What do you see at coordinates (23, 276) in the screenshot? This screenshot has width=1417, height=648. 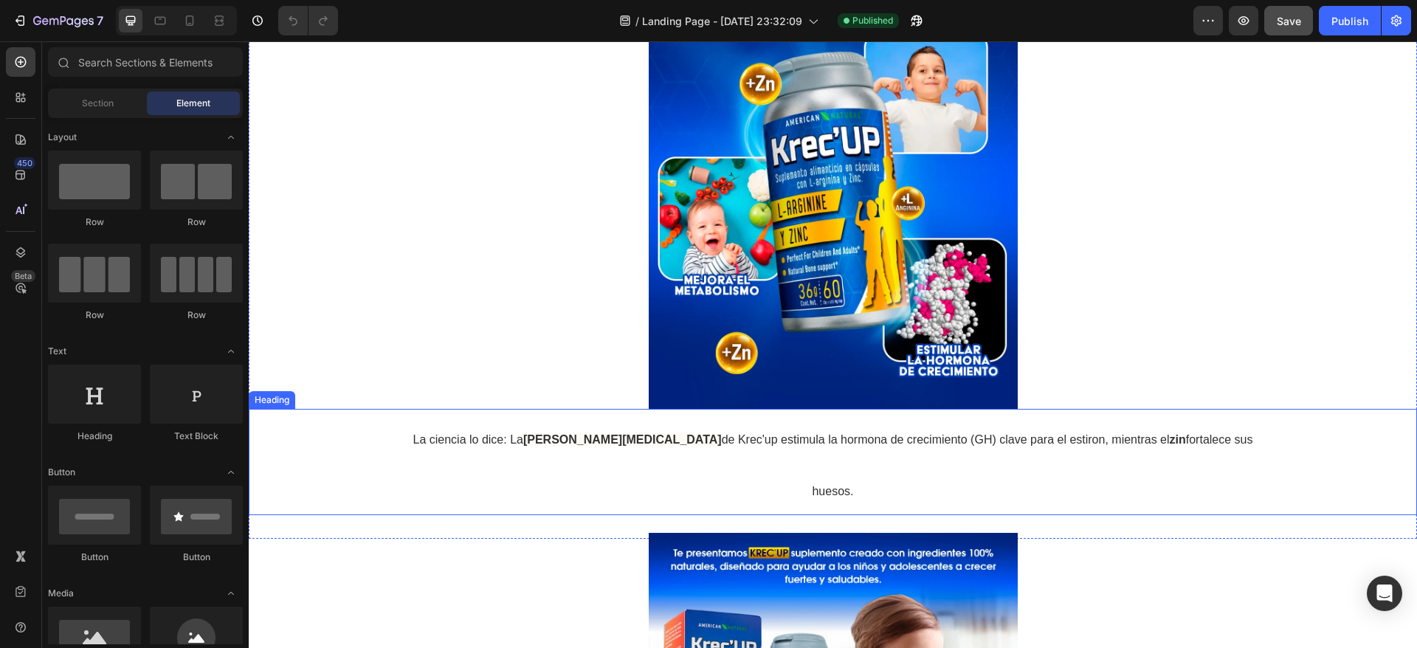 I see `div: Beta` at bounding box center [23, 276].